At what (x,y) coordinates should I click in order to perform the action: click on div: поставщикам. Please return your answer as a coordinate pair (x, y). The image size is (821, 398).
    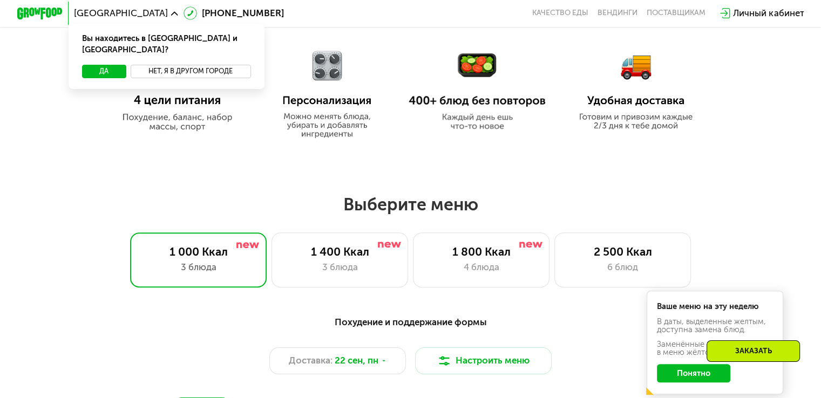
    Looking at the image, I should click on (676, 13).